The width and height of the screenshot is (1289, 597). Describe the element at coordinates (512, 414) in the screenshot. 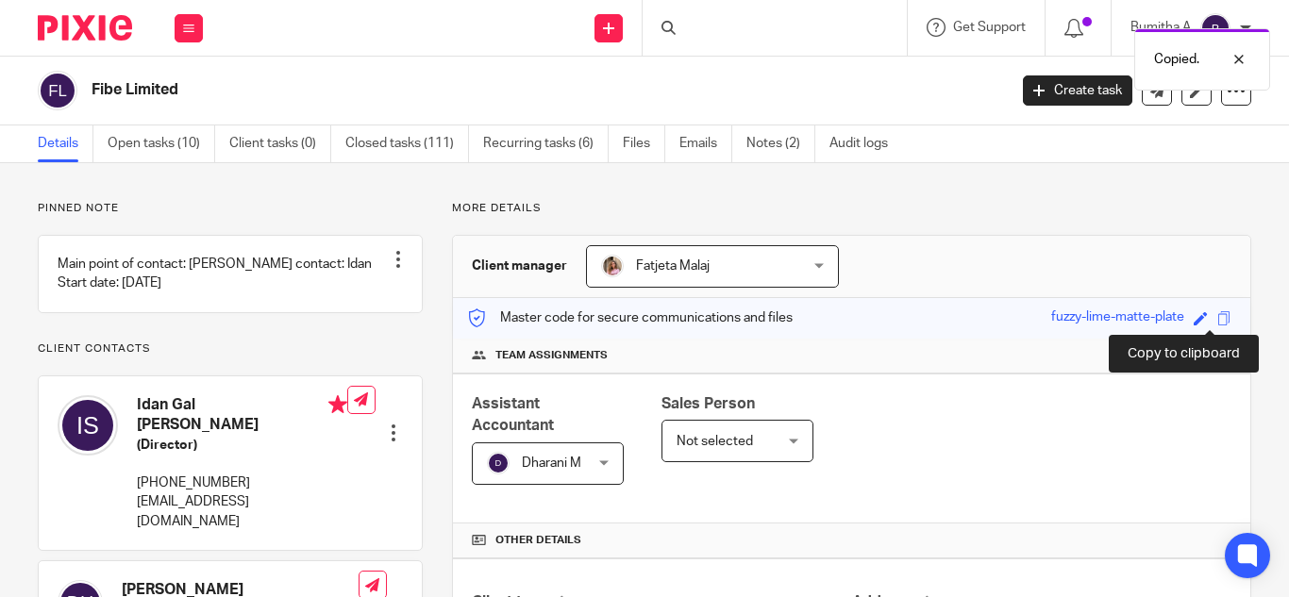

I see `span: Assistant Accountant` at that location.